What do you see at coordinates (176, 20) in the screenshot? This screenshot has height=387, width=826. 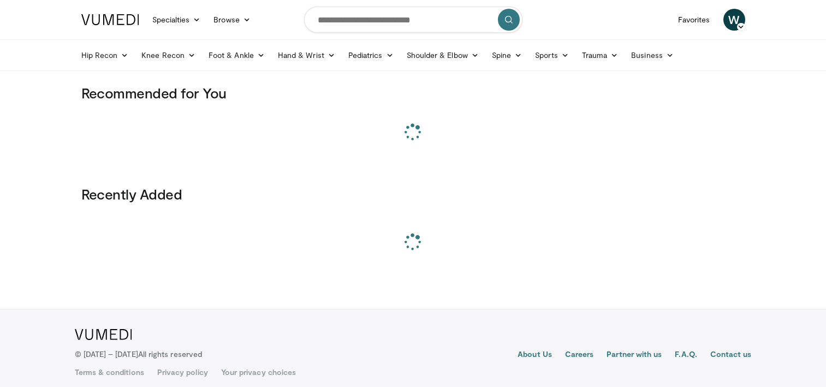 I see `a: Specialties` at bounding box center [176, 20].